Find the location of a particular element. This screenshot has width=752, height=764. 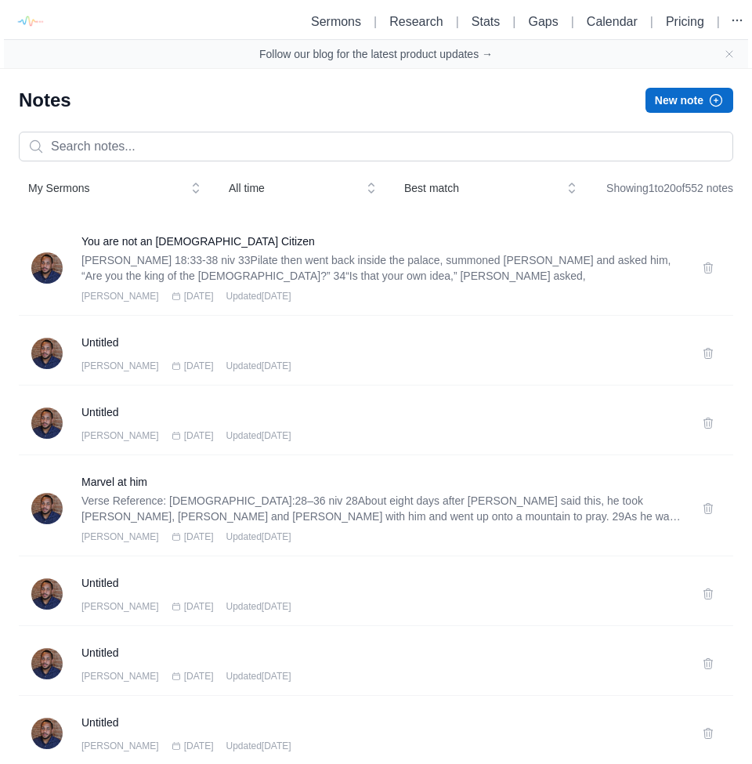

button: New note is located at coordinates (690, 100).